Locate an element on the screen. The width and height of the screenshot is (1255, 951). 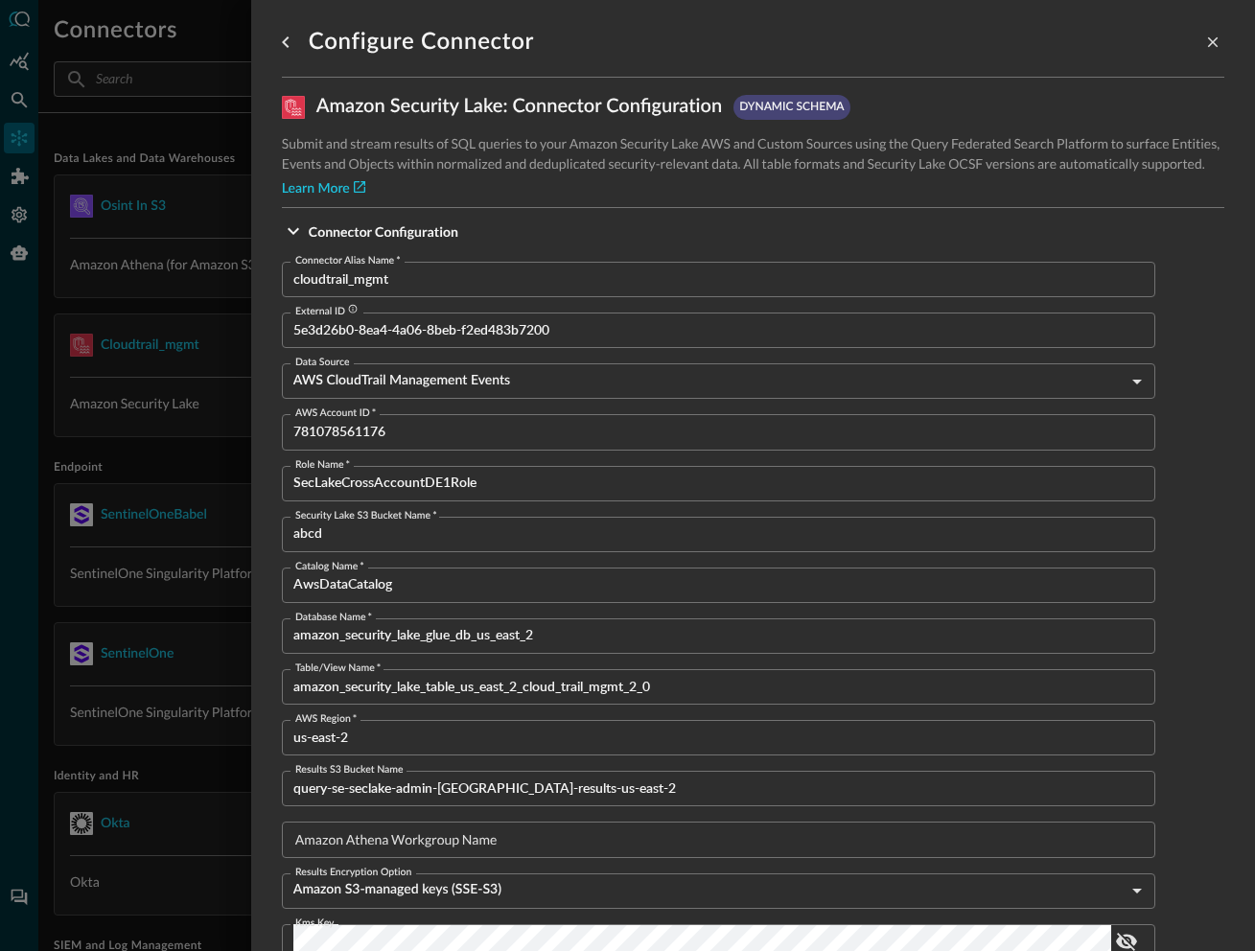
label: AWS Region is located at coordinates (326, 719).